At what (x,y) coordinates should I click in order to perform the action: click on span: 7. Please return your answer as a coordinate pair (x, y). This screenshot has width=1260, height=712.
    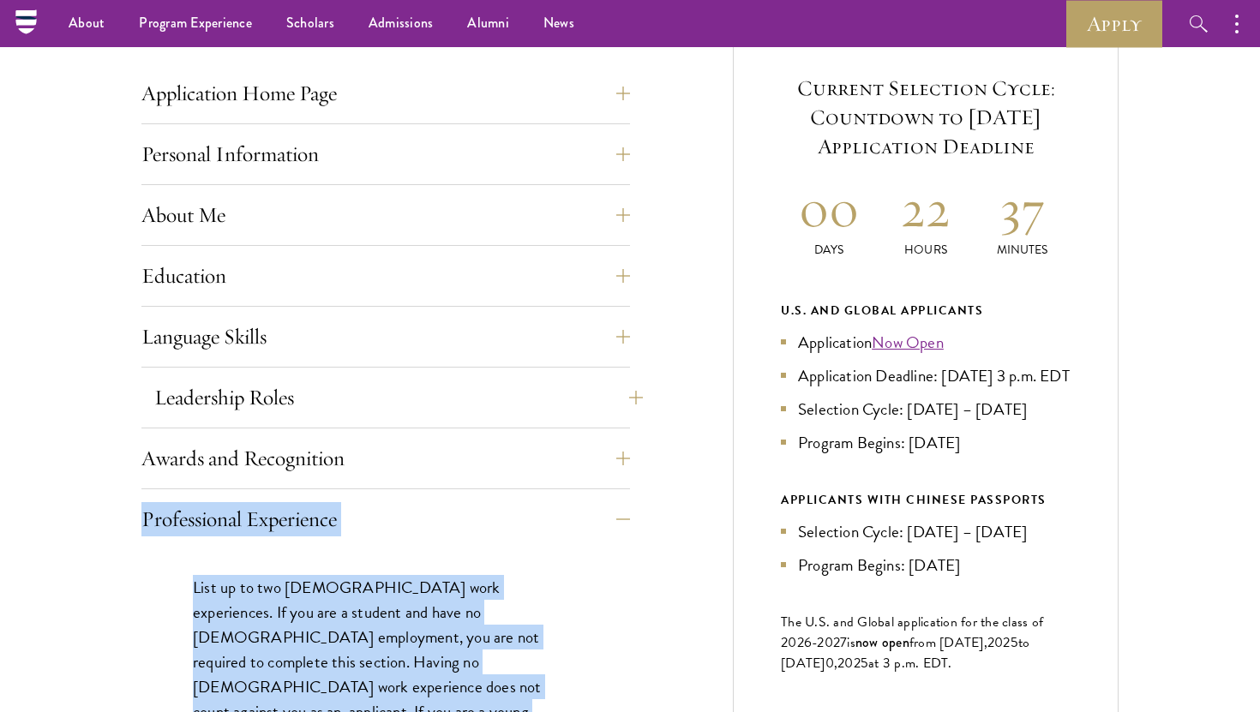
    Looking at the image, I should click on (843, 643).